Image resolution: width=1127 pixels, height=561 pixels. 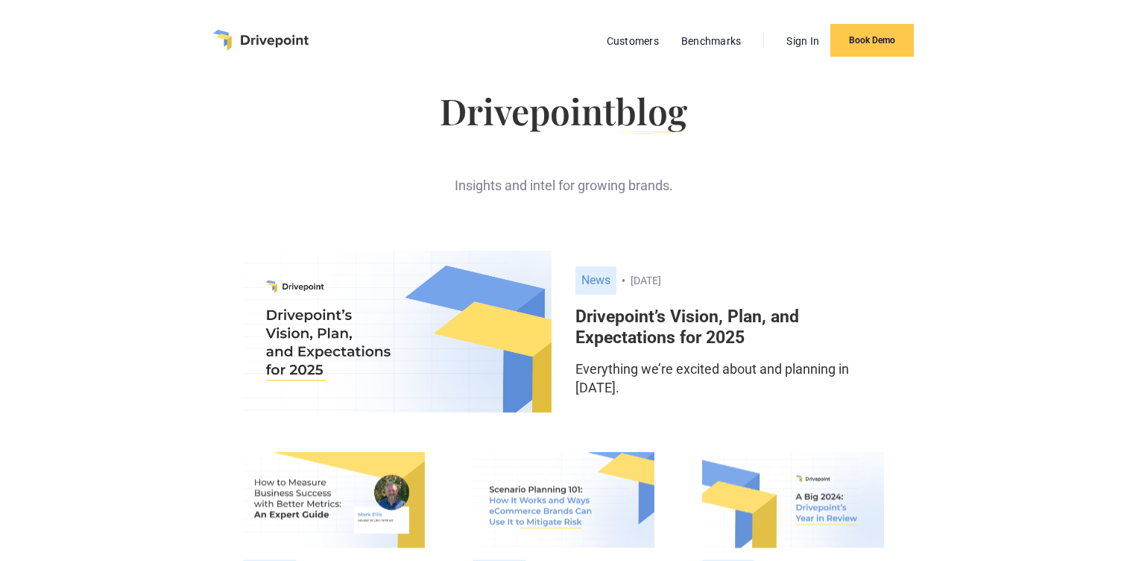 I want to click on img: Scenario Planning 101: How It Works and Ways eCommerce Brands Can Use It to Mitigate Risk, so click(x=564, y=500).